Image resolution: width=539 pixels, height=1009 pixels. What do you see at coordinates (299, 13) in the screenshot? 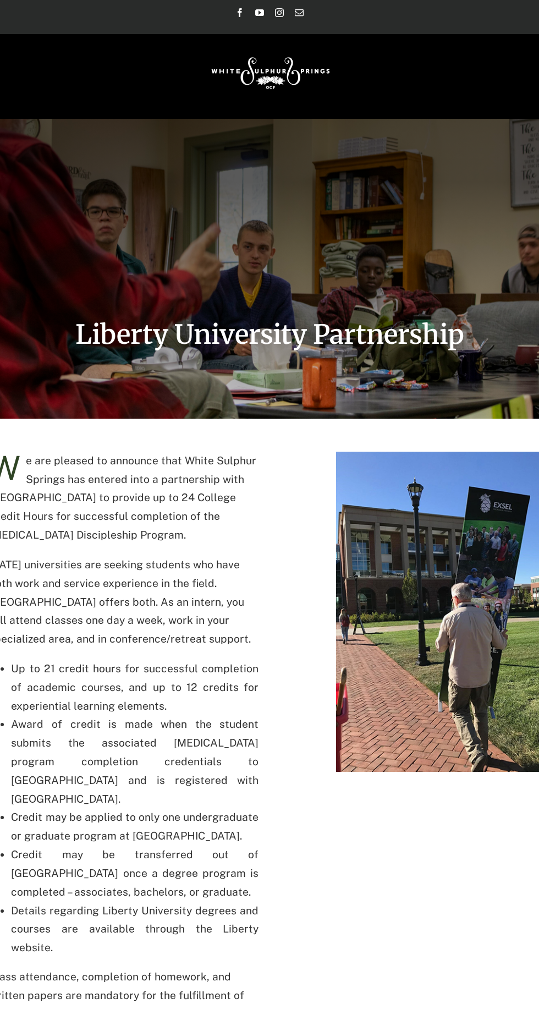
I see `a: Email` at bounding box center [299, 13].